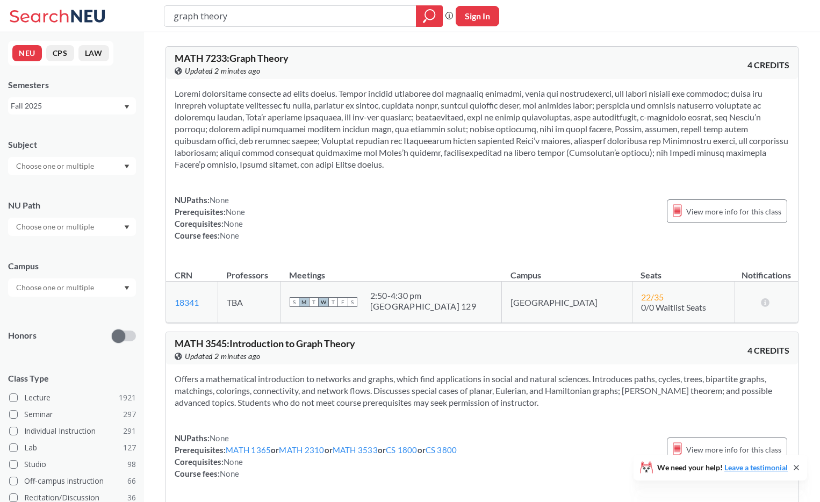  I want to click on span: MATH 3545 : Introduction to Graph Theory, so click(265, 343).